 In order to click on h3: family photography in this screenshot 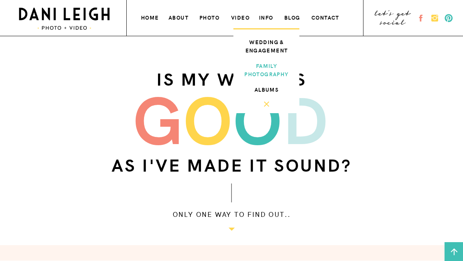, I will do `click(267, 69)`.